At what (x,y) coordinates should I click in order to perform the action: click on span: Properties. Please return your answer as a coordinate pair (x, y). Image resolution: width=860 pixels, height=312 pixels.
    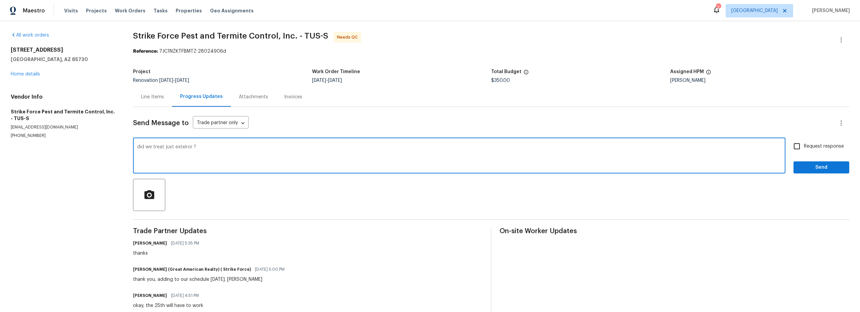
    Looking at the image, I should click on (189, 11).